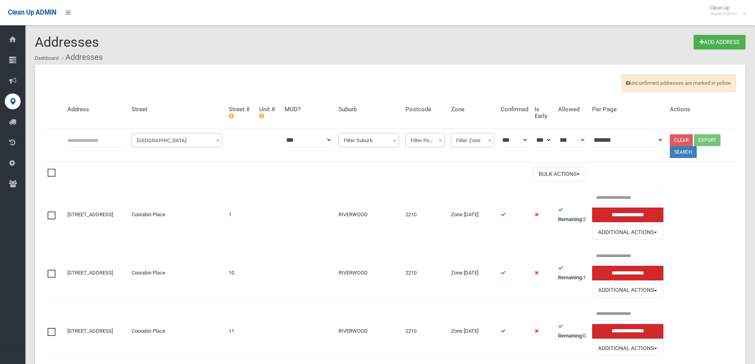  I want to click on h4: Street, so click(177, 109).